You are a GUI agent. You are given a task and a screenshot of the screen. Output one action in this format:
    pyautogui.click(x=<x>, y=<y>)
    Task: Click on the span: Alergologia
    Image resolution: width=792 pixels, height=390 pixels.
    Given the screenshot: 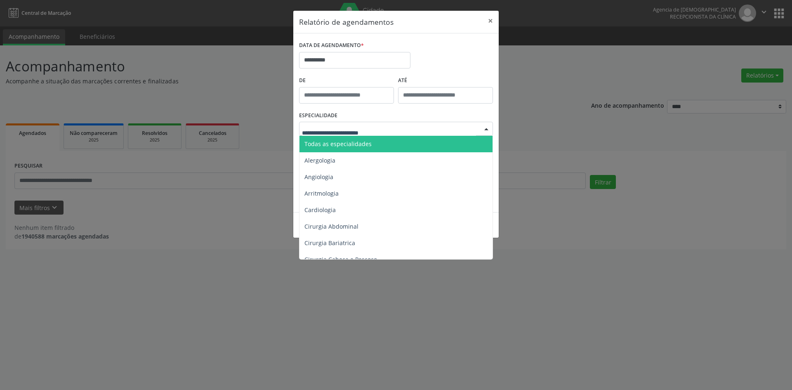 What is the action you would take?
    pyautogui.click(x=320, y=160)
    